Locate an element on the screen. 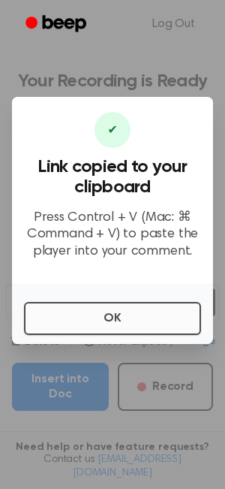  p: Press Control + V (Mac: ⌘ Command + V) to paste the player into your comment. is located at coordinates (113, 235).